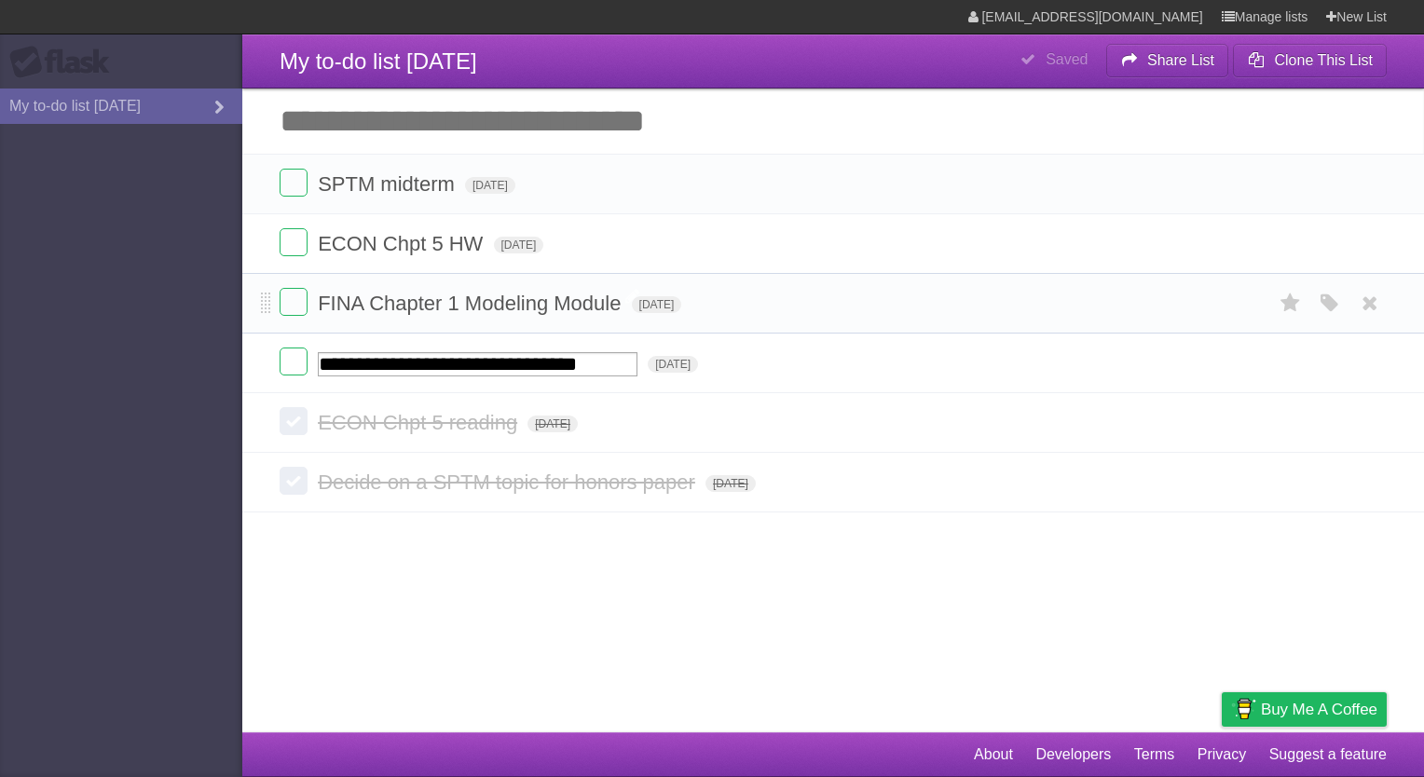 This screenshot has width=1424, height=777. What do you see at coordinates (993, 755) in the screenshot?
I see `a: About` at bounding box center [993, 755].